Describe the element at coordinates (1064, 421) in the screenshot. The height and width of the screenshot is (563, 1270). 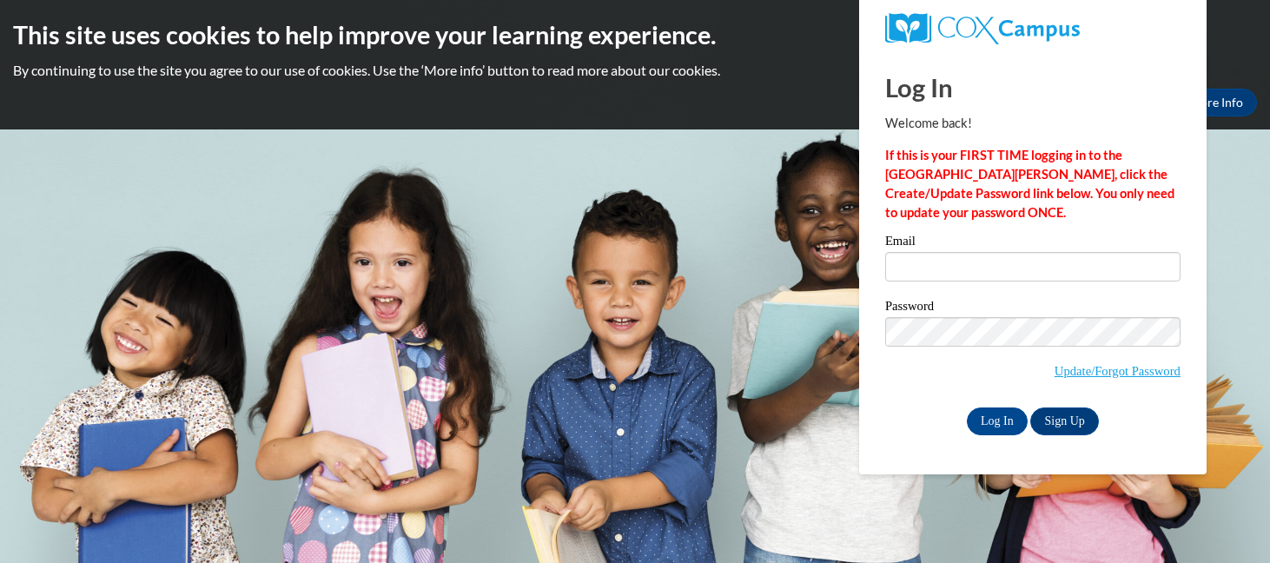
I see `a: Sign Up` at that location.